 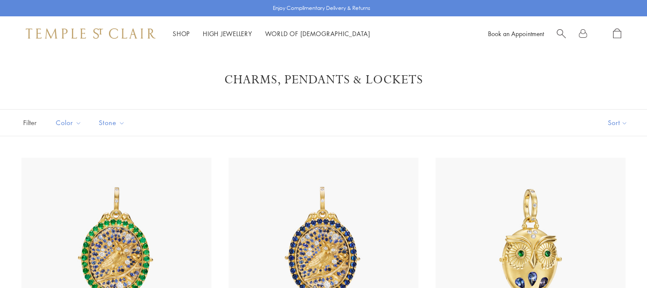 What do you see at coordinates (69, 122) in the screenshot?
I see `button: Color` at bounding box center [69, 122].